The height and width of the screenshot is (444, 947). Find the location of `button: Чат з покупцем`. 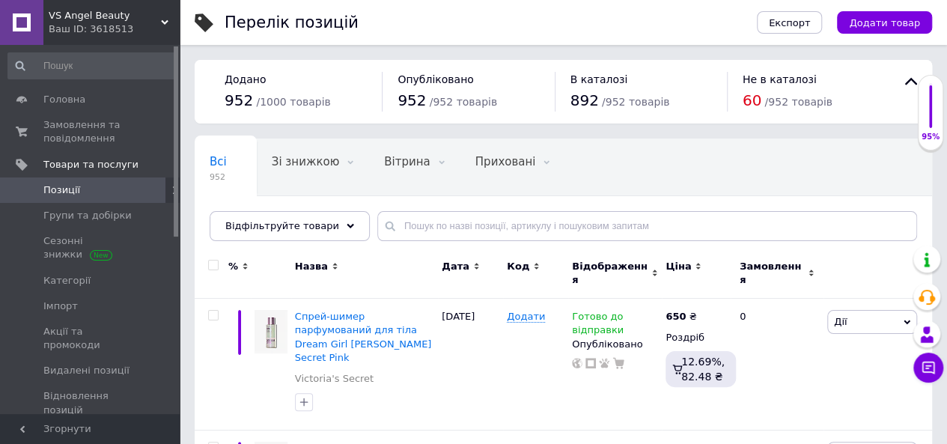

button: Чат з покупцем is located at coordinates (929, 368).